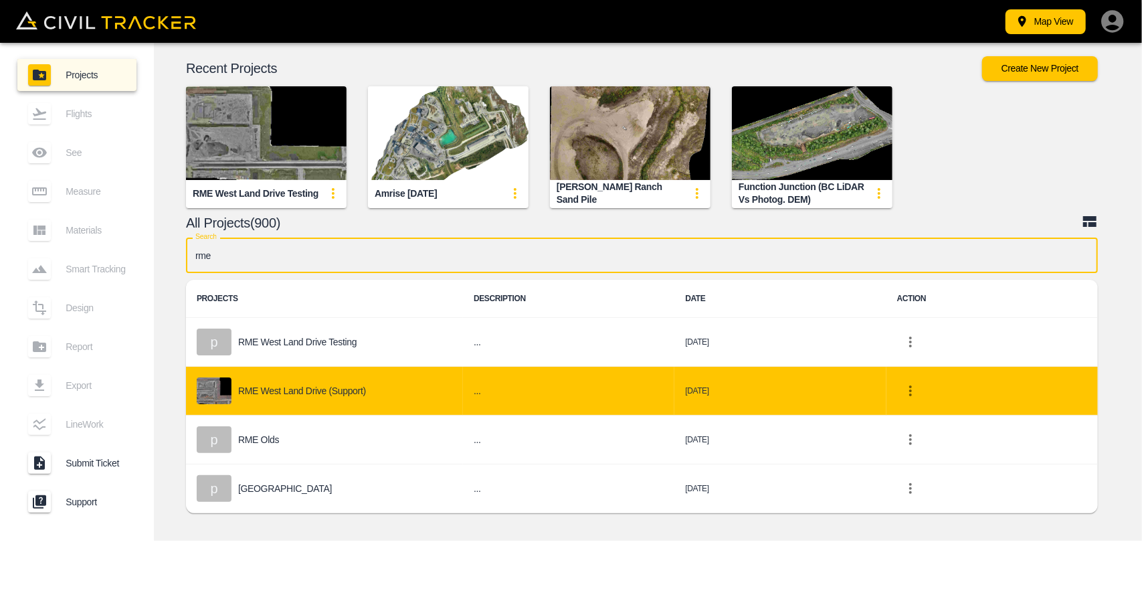  I want to click on th: ACTION, so click(992, 298).